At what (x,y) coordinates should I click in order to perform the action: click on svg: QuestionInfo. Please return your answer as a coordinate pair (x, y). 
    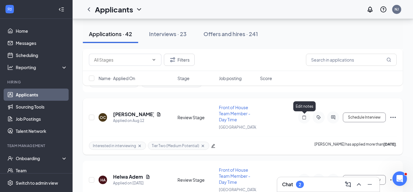
    Looking at the image, I should click on (384, 9).